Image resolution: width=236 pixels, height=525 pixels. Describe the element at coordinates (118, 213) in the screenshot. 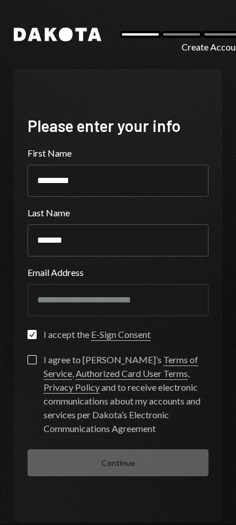

I see `label: Last Name` at that location.